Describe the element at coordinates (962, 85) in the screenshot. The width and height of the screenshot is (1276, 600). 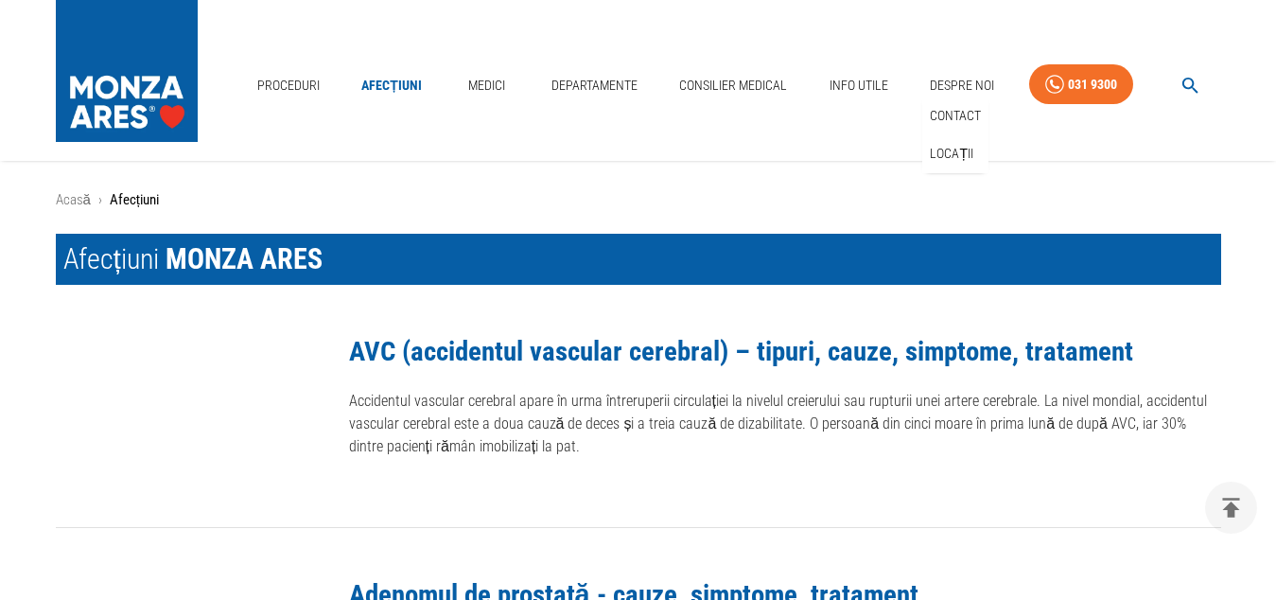
I see `a: Despre Noi` at that location.